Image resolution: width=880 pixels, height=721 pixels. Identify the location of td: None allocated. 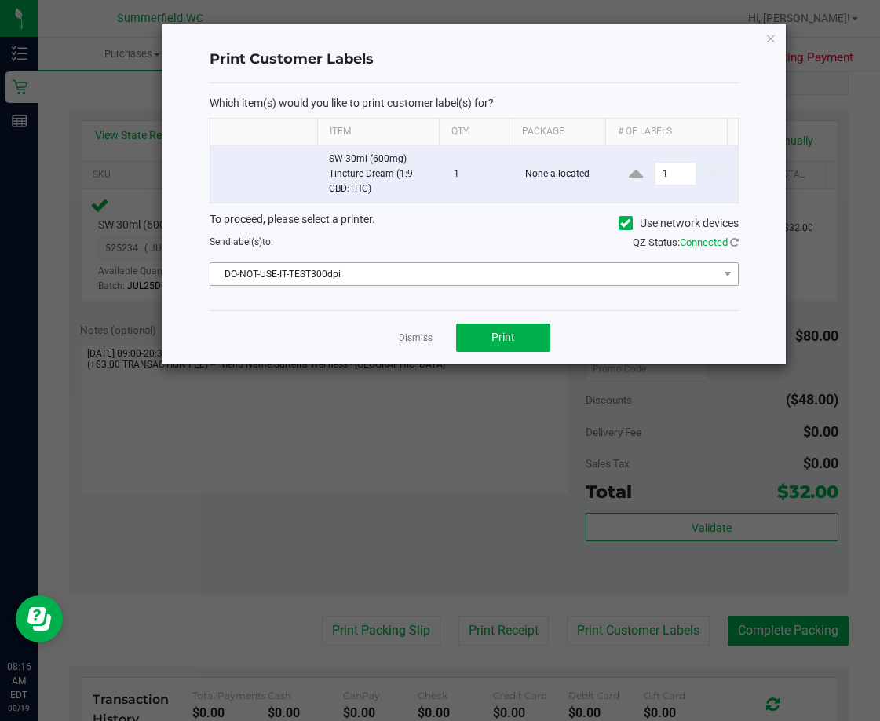
(565, 174).